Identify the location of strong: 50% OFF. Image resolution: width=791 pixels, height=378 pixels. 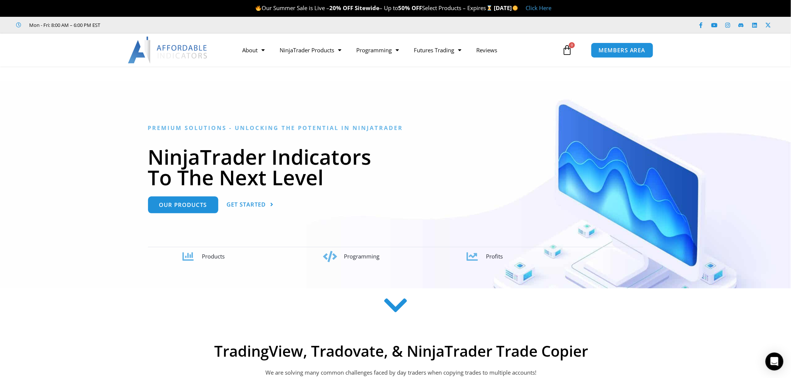
(410, 8).